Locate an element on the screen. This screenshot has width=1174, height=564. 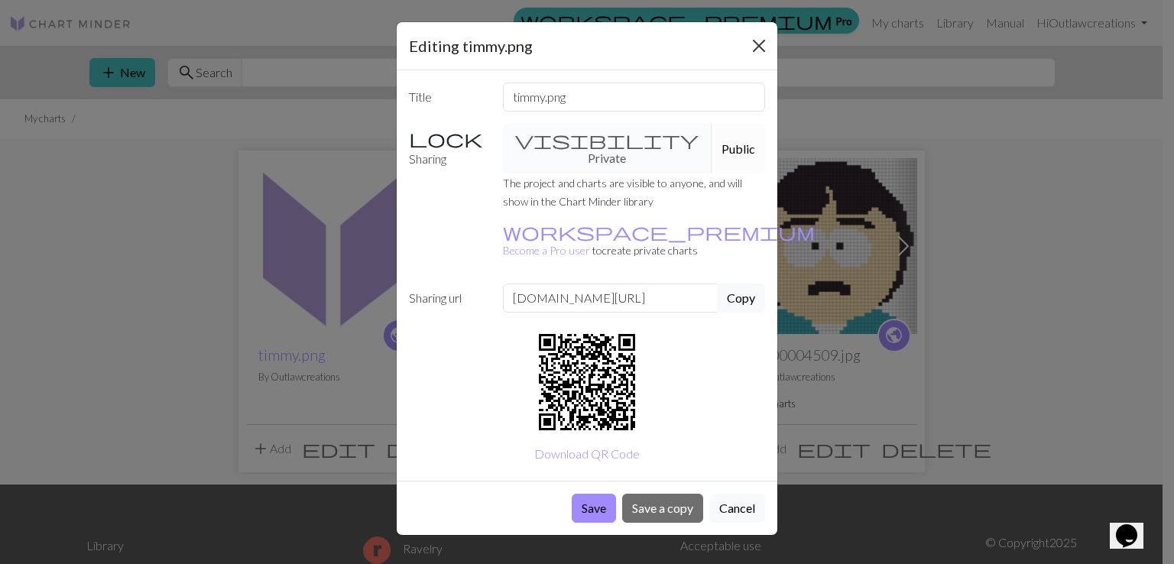
label: Sharing is located at coordinates (446, 148).